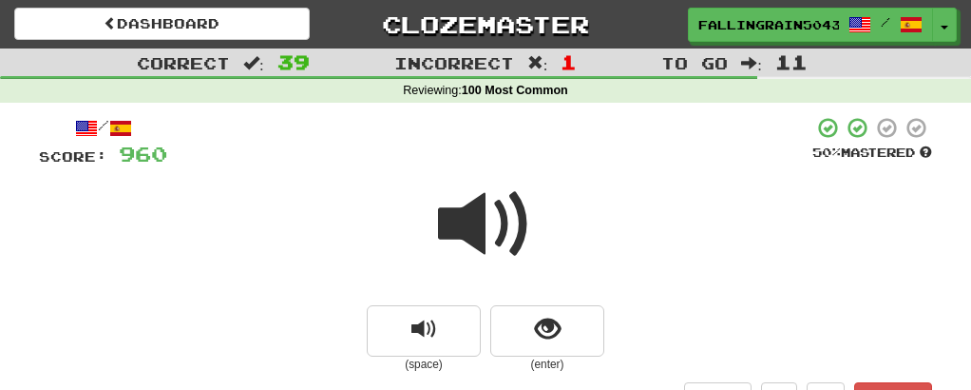 This screenshot has height=390, width=971. I want to click on span: Correct, so click(183, 63).